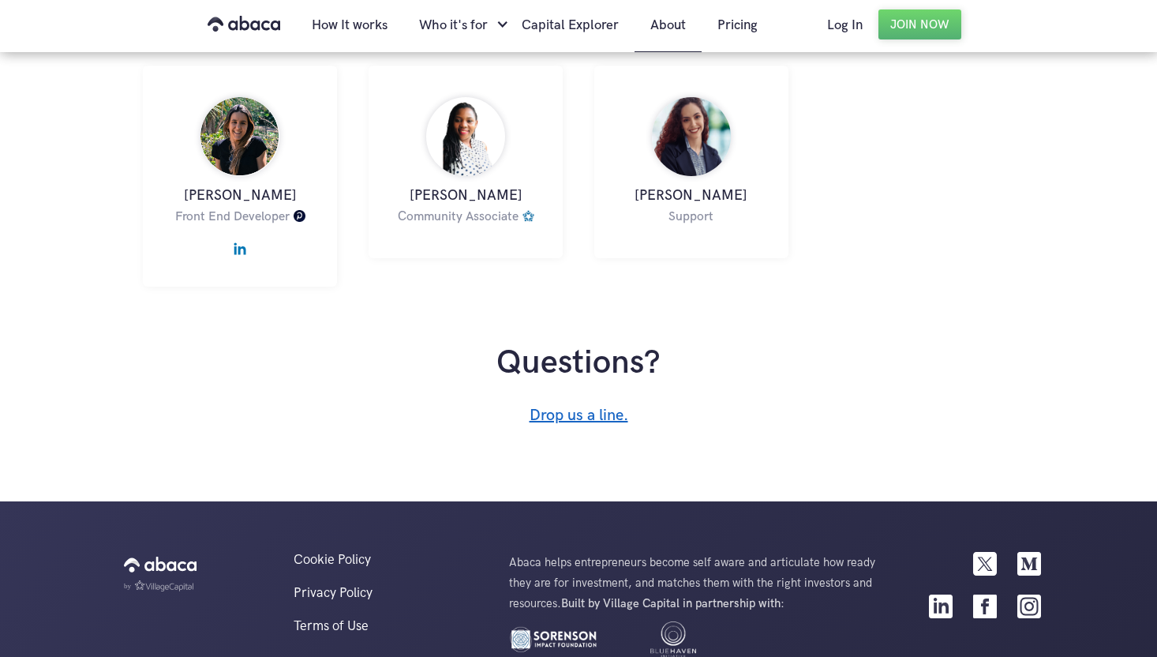 This screenshot has width=1157, height=657. I want to click on h4: Support, so click(691, 216).